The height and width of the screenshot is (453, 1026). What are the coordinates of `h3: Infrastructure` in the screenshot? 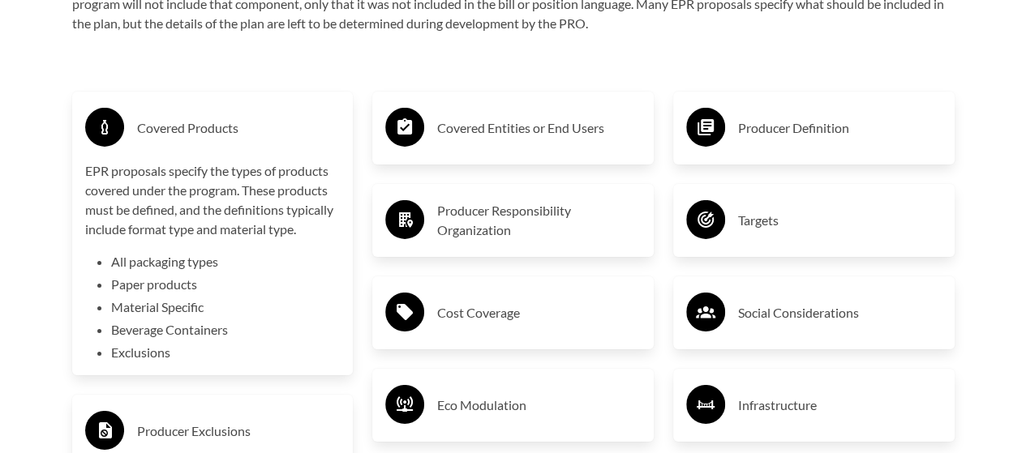 It's located at (839, 406).